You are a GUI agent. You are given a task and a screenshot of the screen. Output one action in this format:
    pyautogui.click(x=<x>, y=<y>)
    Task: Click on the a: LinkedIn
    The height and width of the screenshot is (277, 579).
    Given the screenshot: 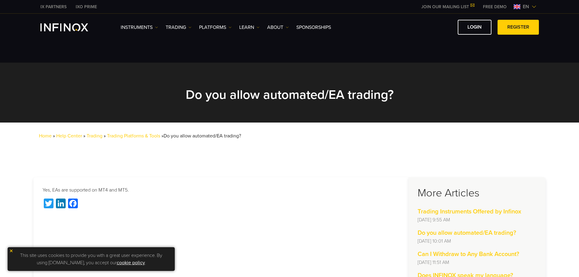 What is the action you would take?
    pyautogui.click(x=61, y=204)
    